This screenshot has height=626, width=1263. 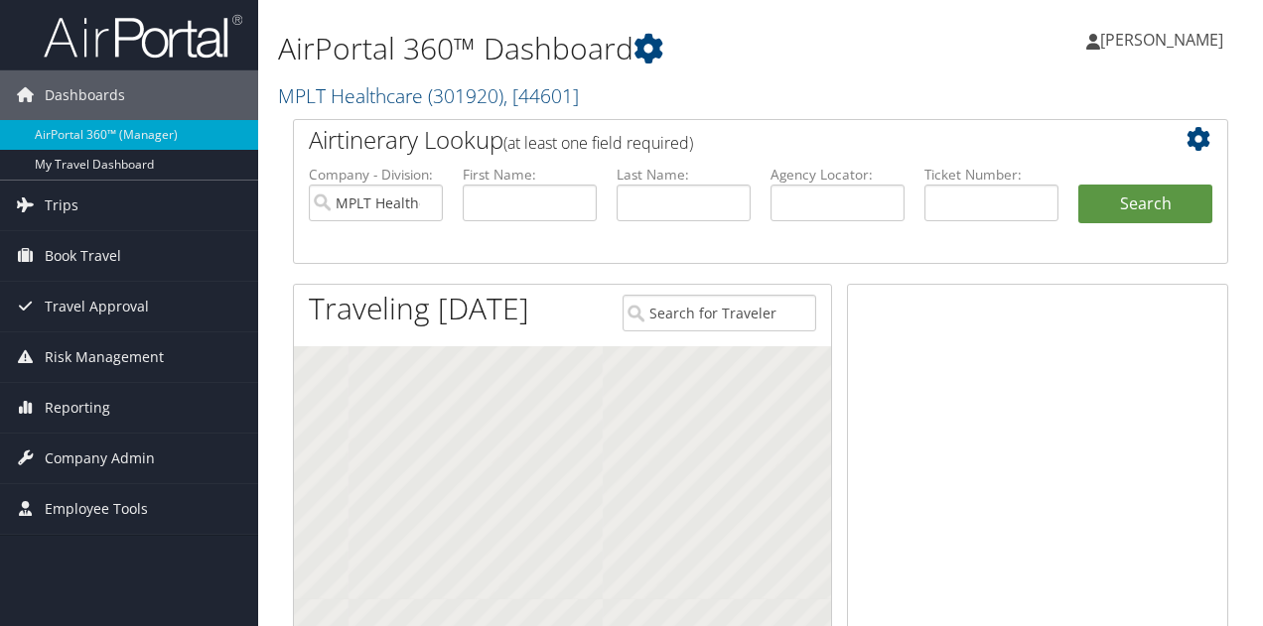 I want to click on h2: Airtinerary Lookup, so click(x=722, y=140).